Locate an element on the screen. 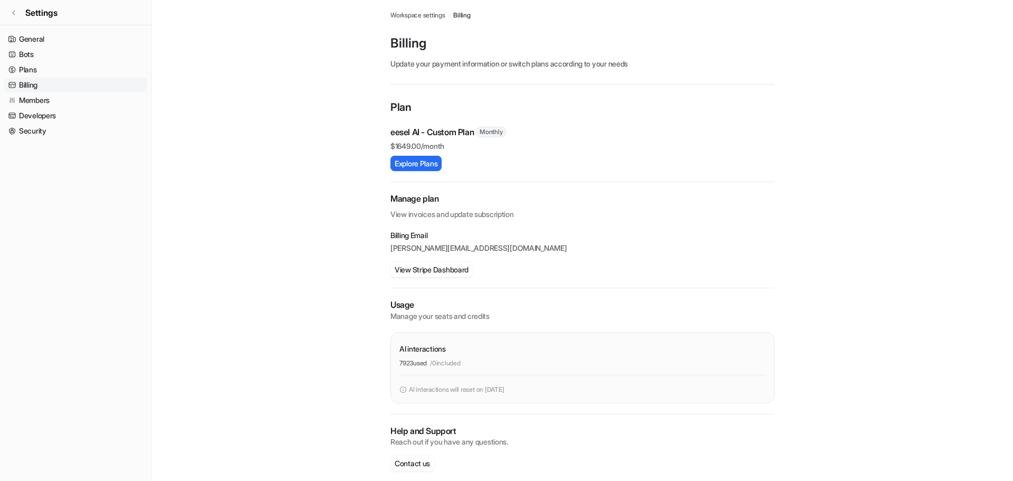 This screenshot has height=481, width=1013. a: Security is located at coordinates (75, 131).